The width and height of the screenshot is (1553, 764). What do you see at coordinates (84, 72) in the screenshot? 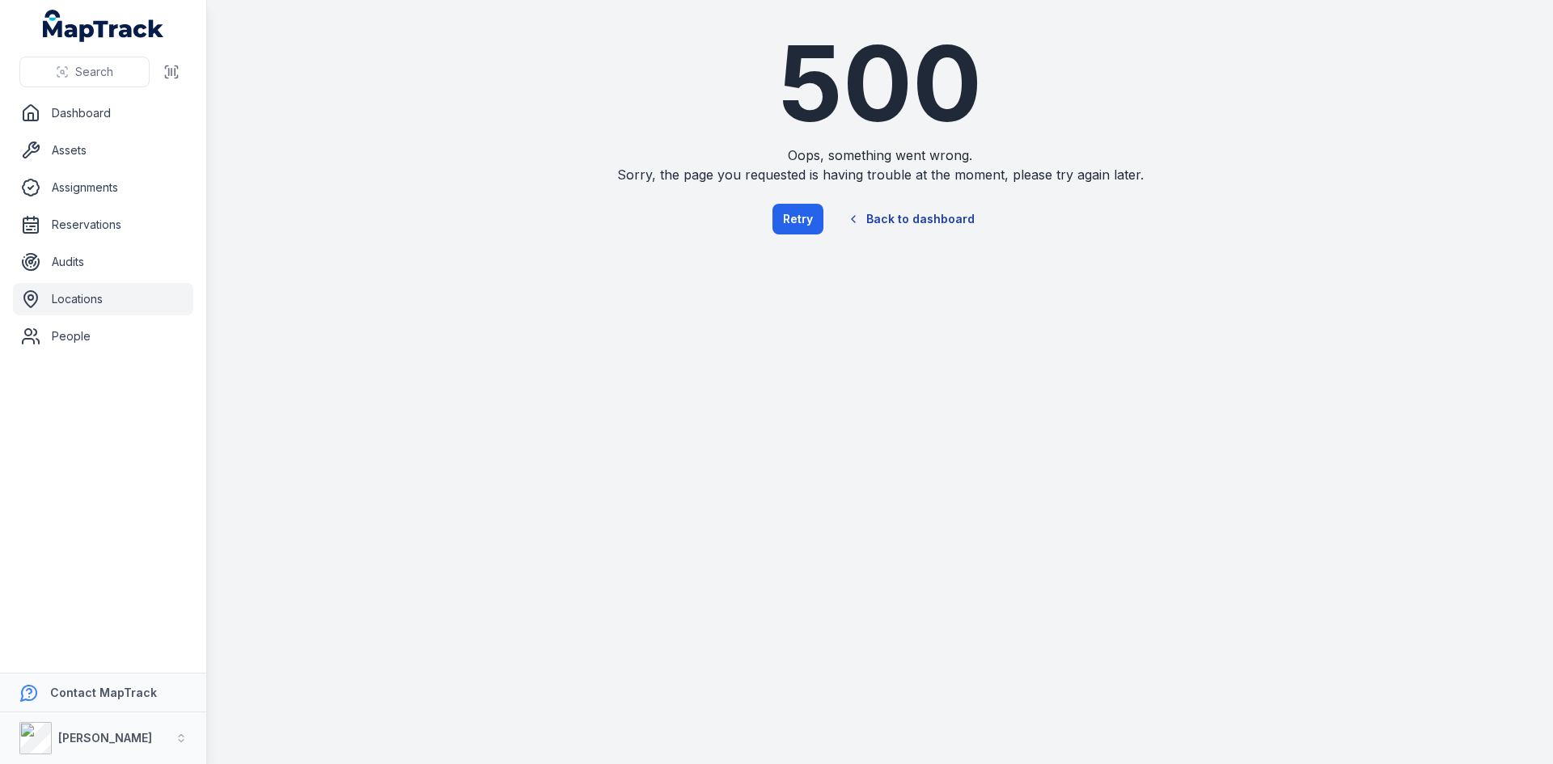
I see `button: Search` at bounding box center [84, 72].